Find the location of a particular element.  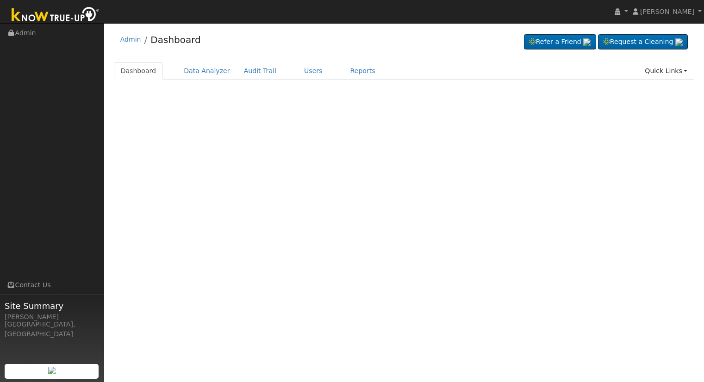

img: Know True-Up is located at coordinates (56, 15).